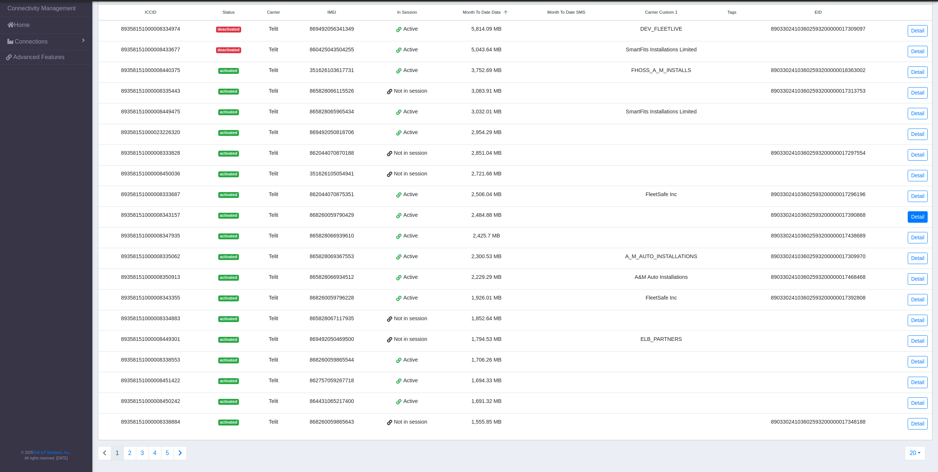  What do you see at coordinates (487, 194) in the screenshot?
I see `span: 2,506.04 MB` at bounding box center [487, 194].